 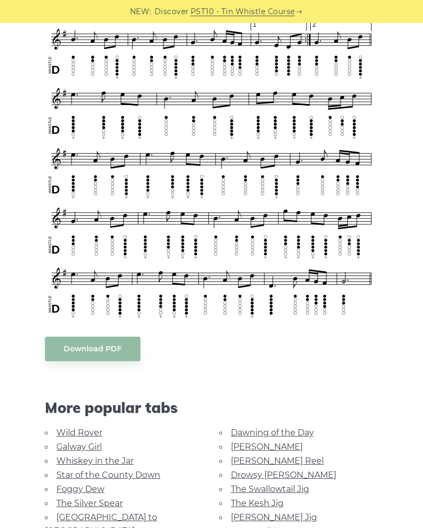 I want to click on a: Galway Girl, so click(x=79, y=446).